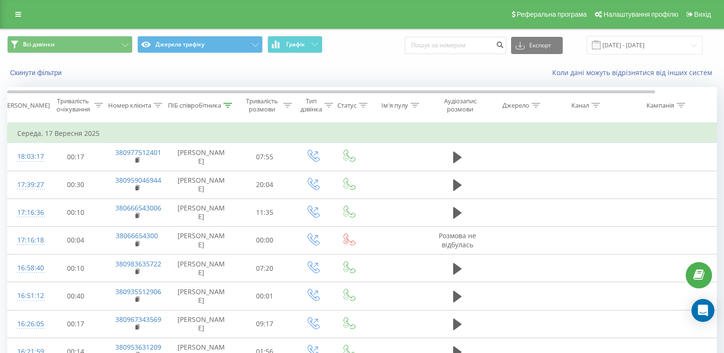  What do you see at coordinates (262, 105) in the screenshot?
I see `div: Тривалість розмови` at bounding box center [262, 105].